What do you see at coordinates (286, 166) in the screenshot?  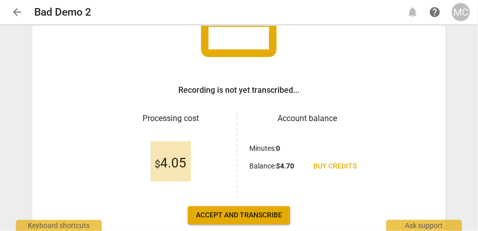 I see `b: $ 4.70` at bounding box center [286, 166].